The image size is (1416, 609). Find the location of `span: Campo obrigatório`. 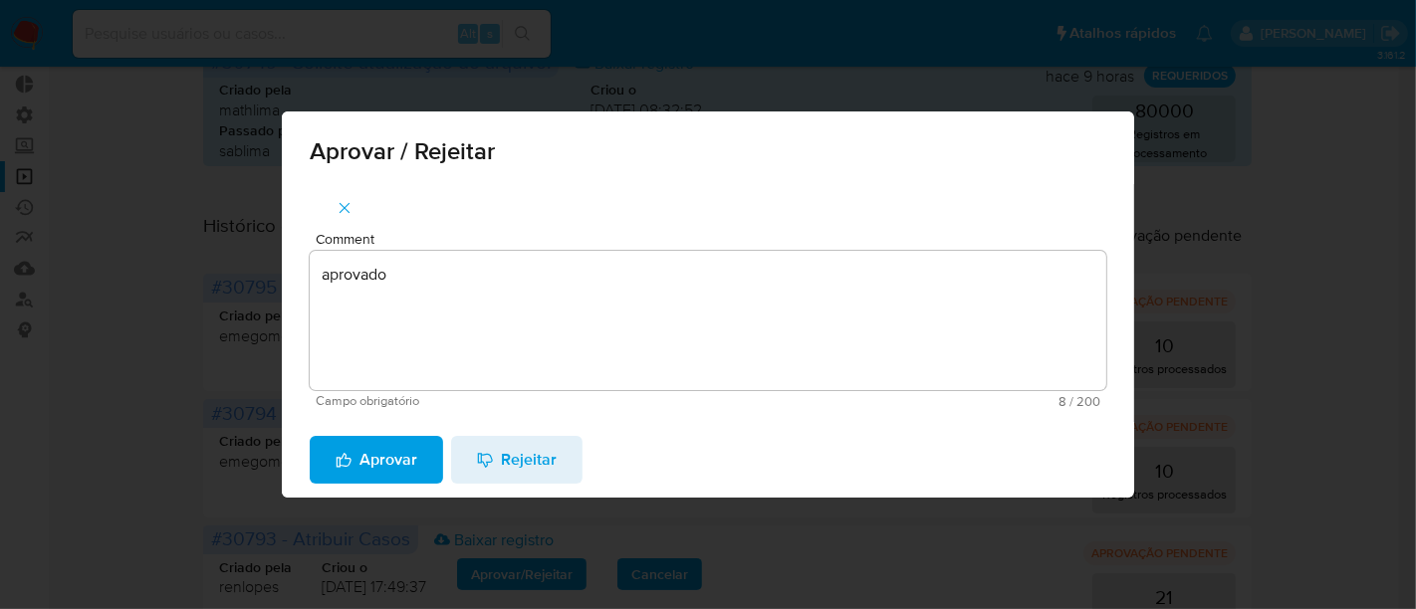

span: Campo obrigatório is located at coordinates (512, 401).